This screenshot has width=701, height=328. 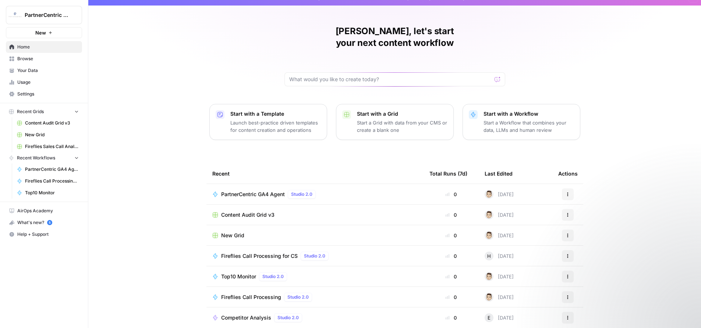 I want to click on button: Workspace: PartnerCentric Sales Tools, so click(x=44, y=15).